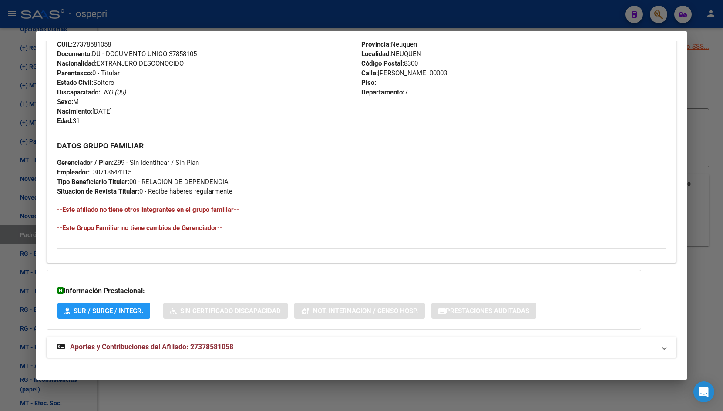  What do you see at coordinates (391, 54) in the screenshot?
I see `span: NEUQUEN` at bounding box center [391, 54].